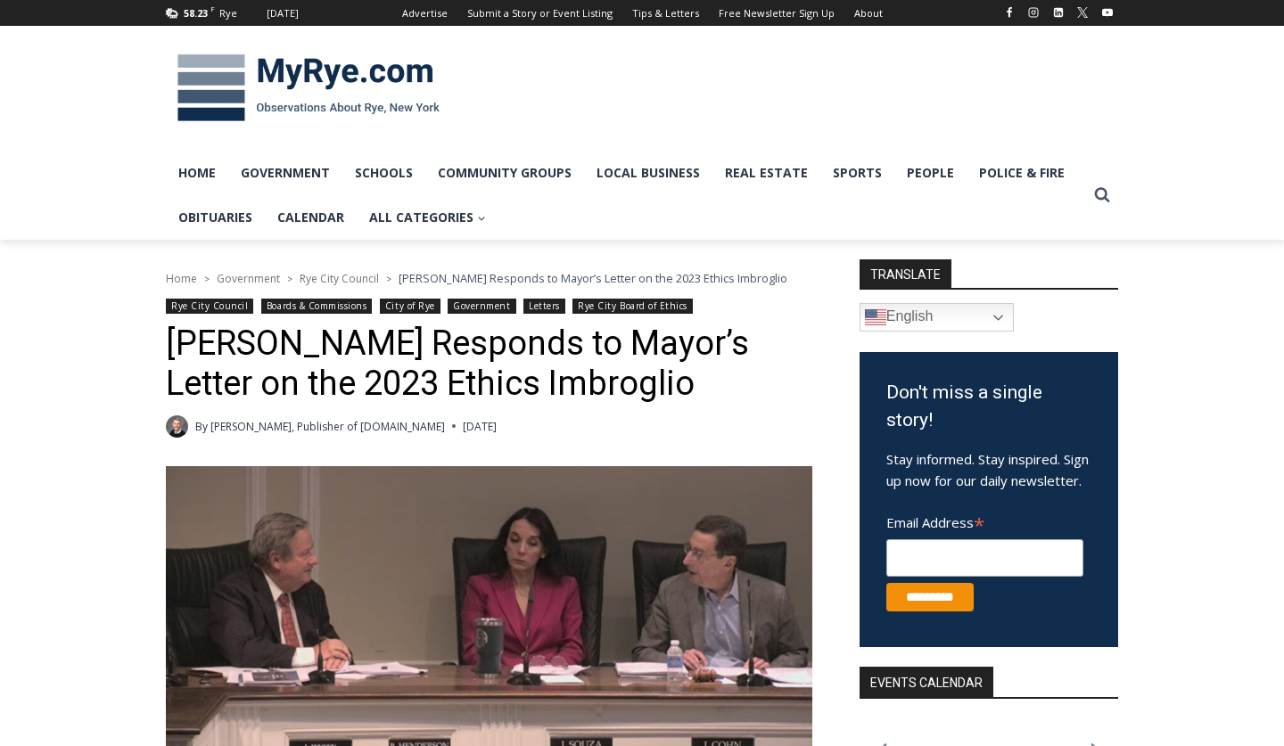 The height and width of the screenshot is (746, 1284). I want to click on span: By, so click(202, 426).